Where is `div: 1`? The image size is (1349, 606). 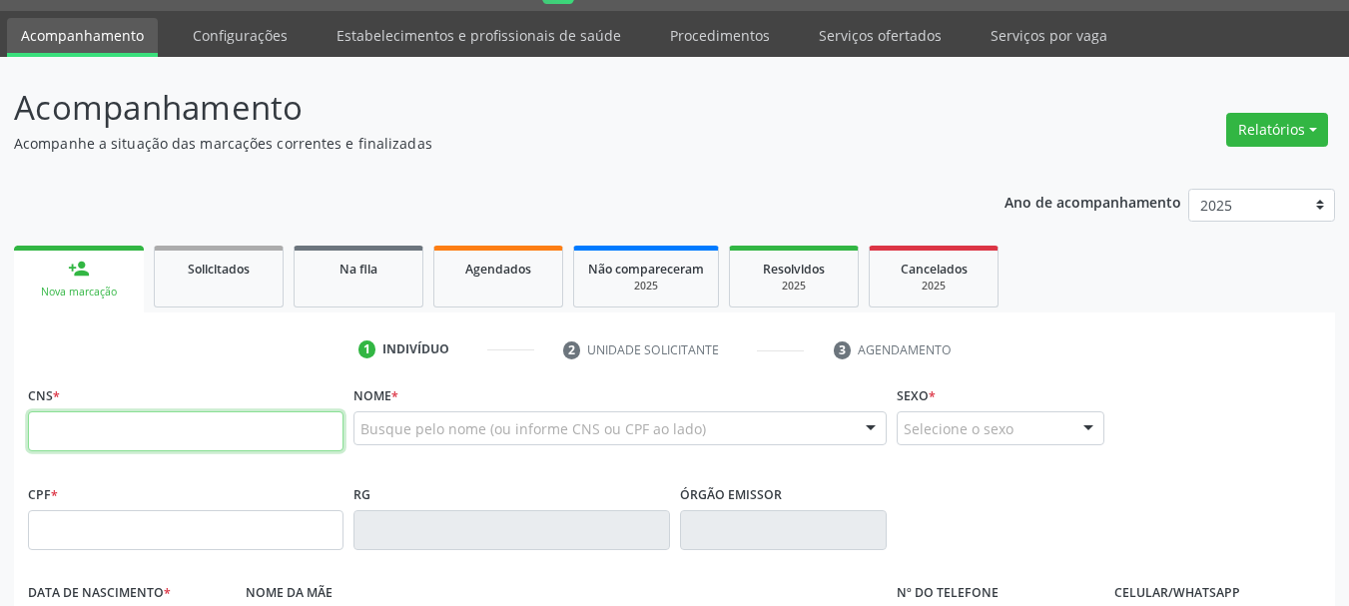 div: 1 is located at coordinates (368, 350).